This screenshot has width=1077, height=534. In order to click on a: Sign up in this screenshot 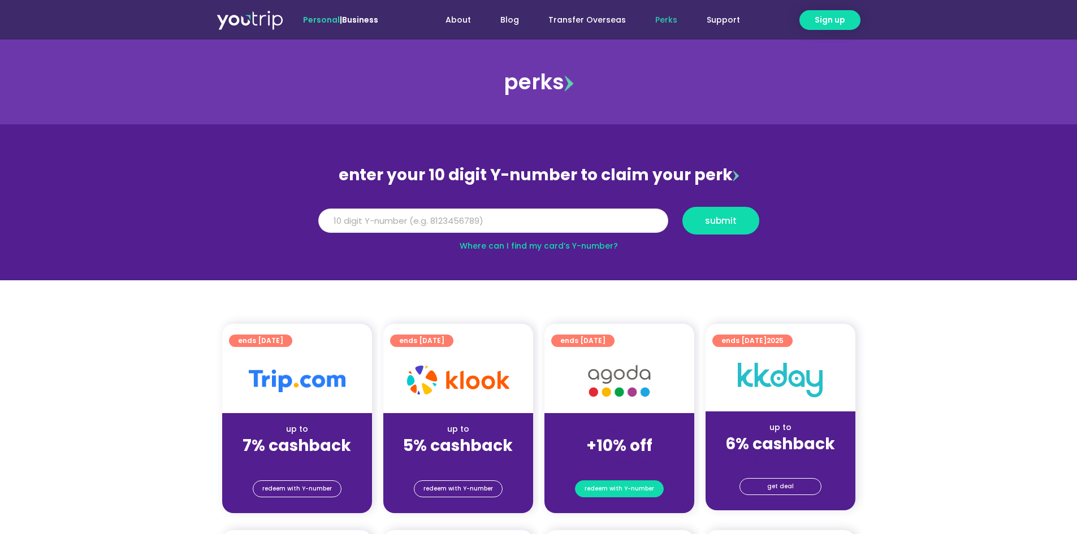, I will do `click(830, 20)`.